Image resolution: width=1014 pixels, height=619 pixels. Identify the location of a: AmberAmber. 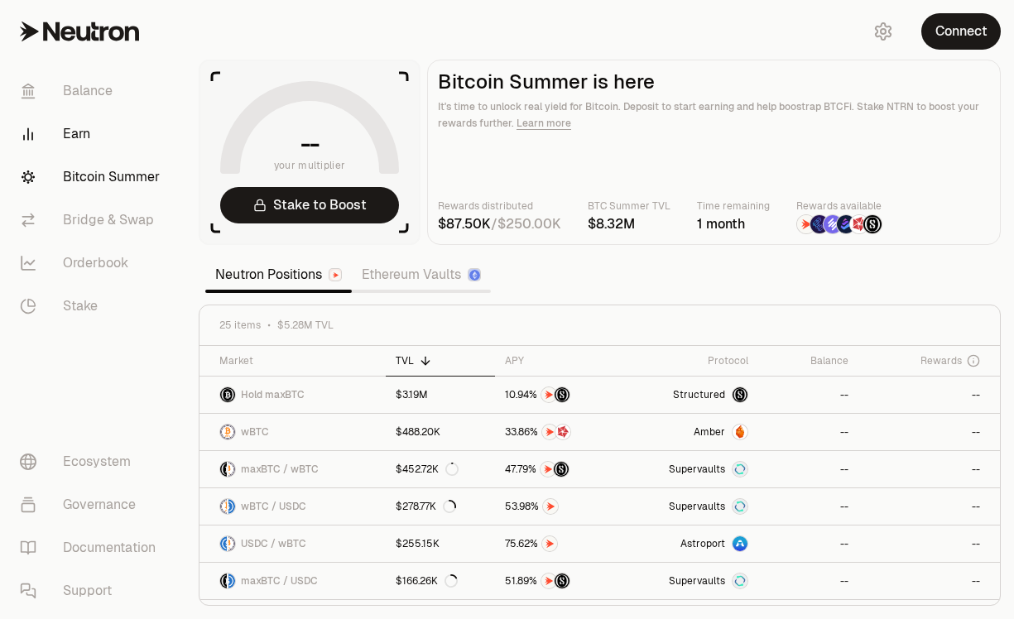
(692, 432).